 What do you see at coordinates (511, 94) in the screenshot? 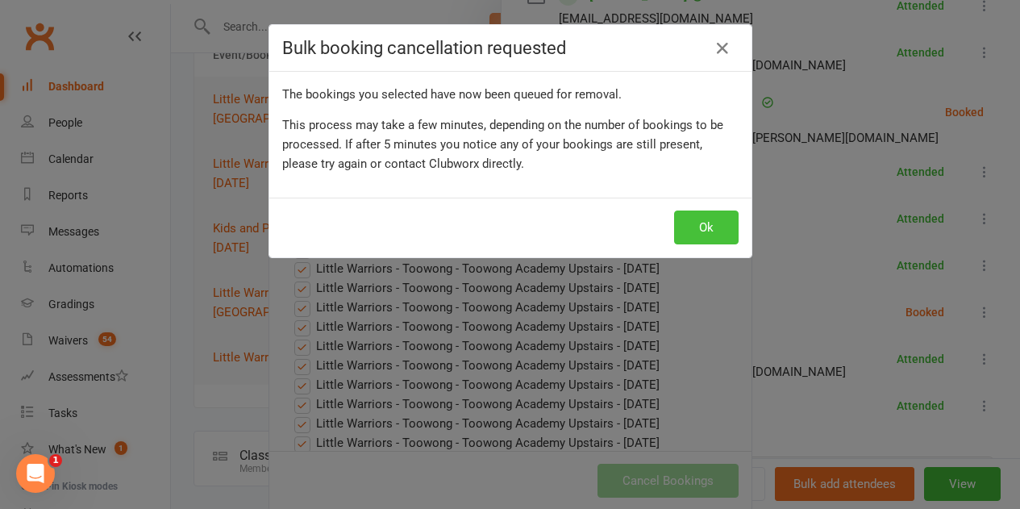
I see `div: The bookings you selected have now been queued for removal.` at bounding box center [511, 94].